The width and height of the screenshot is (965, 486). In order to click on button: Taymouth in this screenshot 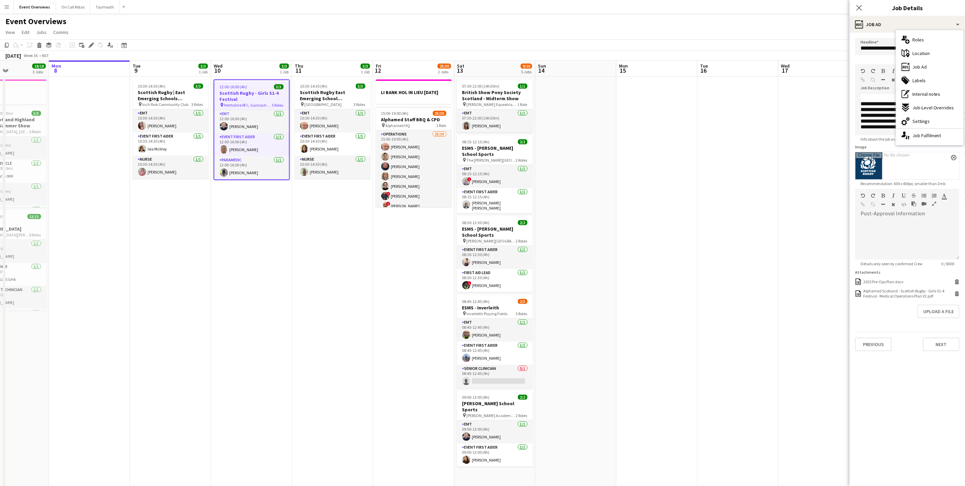, I will do `click(105, 7)`.